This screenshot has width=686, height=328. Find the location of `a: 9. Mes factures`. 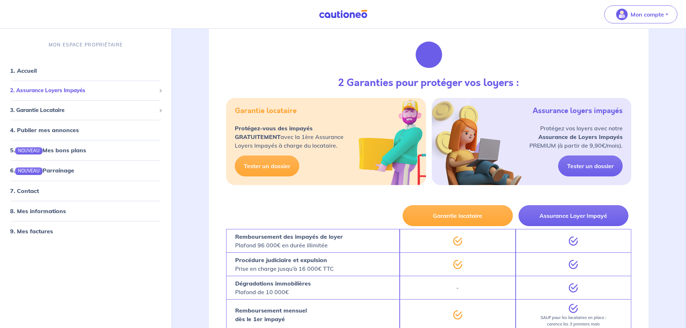

a: 9. Mes factures is located at coordinates (31, 231).